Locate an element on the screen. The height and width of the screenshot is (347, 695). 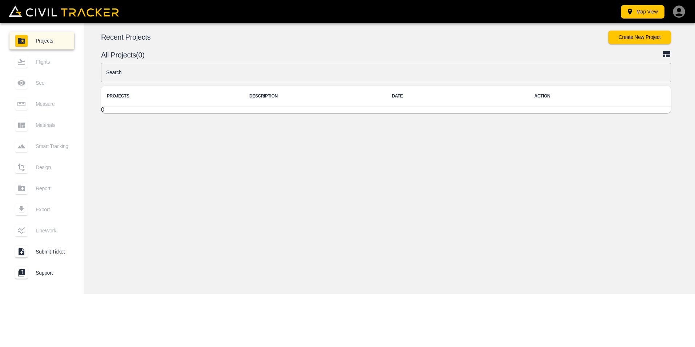
button: Map View is located at coordinates (643, 12).